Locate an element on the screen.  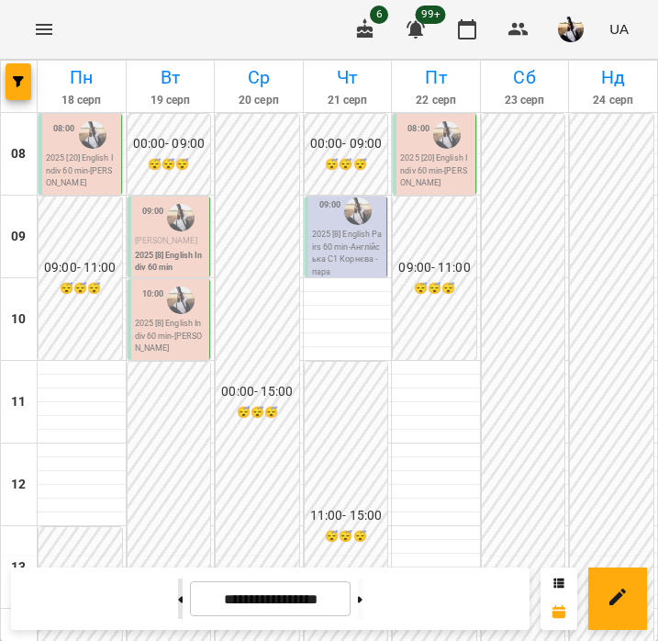
h6: 09 is located at coordinates (18, 237).